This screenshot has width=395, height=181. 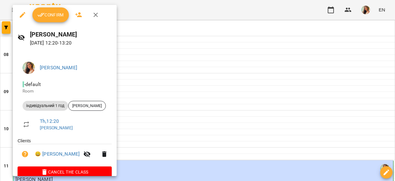 I want to click on img: a50212d1731b15ff461de61708548de8.jpg, so click(x=29, y=68).